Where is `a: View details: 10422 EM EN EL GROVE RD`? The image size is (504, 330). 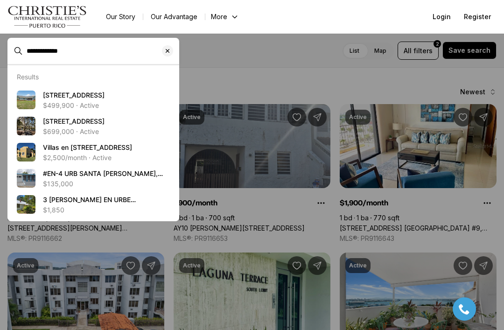
a: View details: 10422 EM EN EL GROVE RD is located at coordinates (93, 100).